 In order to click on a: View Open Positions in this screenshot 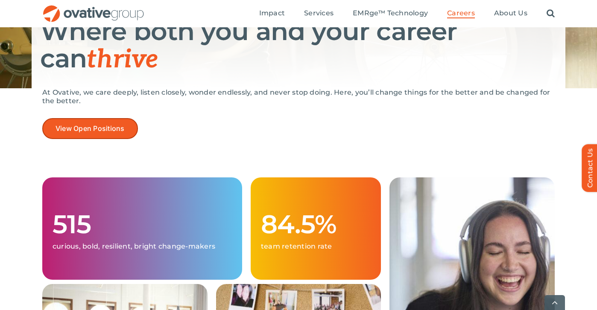, I will do `click(90, 129)`.